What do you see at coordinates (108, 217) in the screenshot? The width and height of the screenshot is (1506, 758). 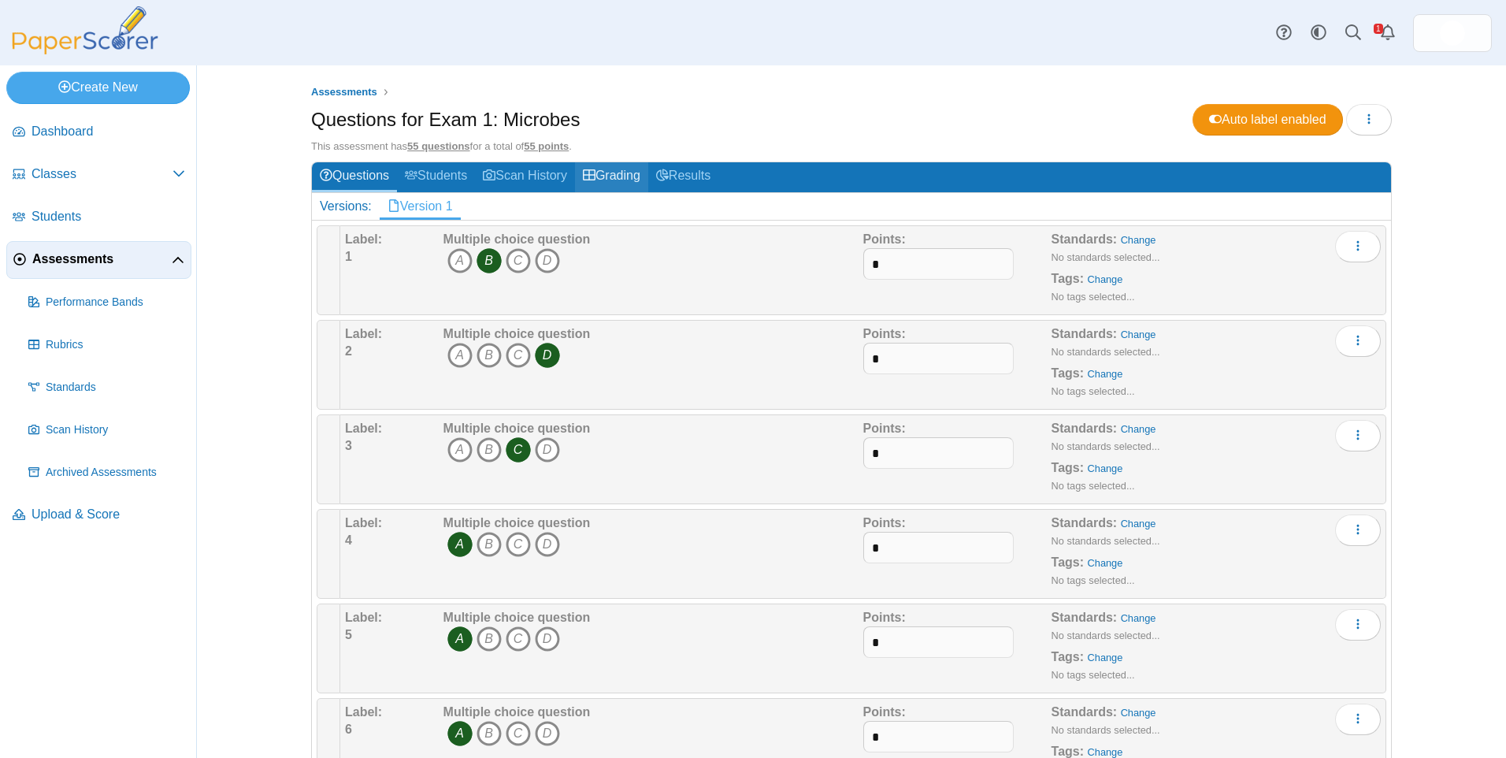 I see `span: Students` at bounding box center [108, 217].